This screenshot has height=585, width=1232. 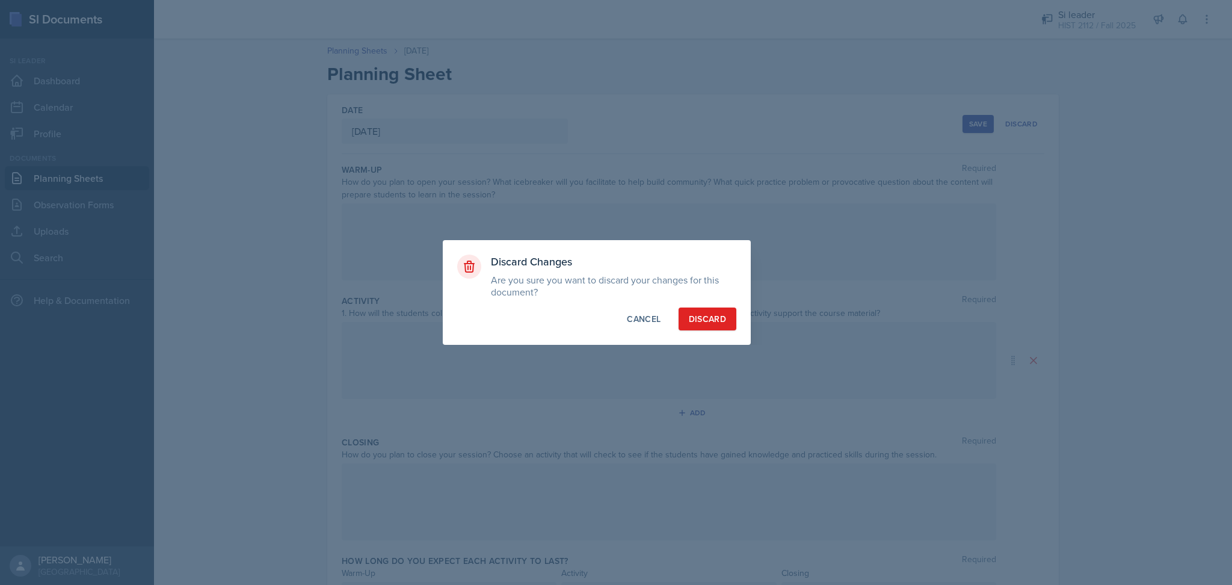 What do you see at coordinates (613, 286) in the screenshot?
I see `p: Are you sure you want to discard your changes for this document?` at bounding box center [613, 286].